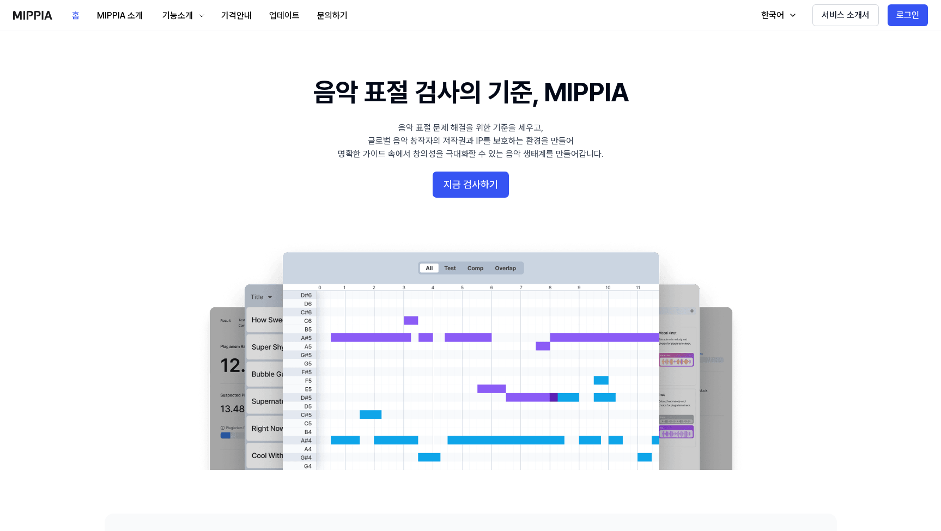  I want to click on a: 가격안내, so click(236, 16).